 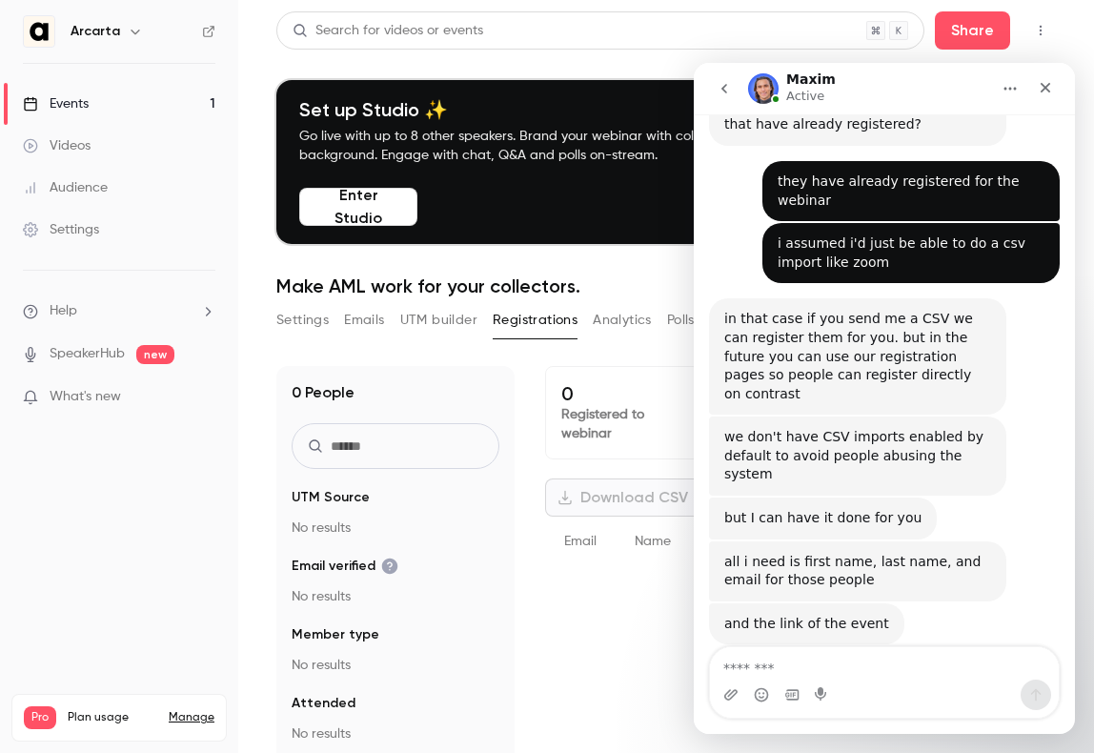 I want to click on div: we don't have CSV imports enabled by default to avoid people abusing the system, so click(x=164, y=393).